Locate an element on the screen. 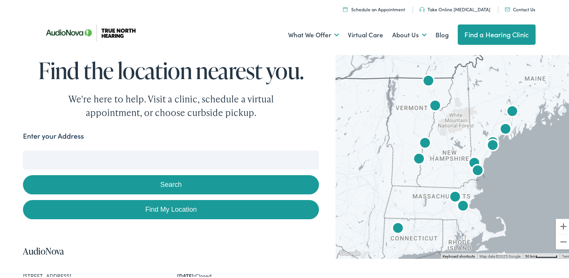 The height and width of the screenshot is (278, 569). img: Mail icon in color code ffb348, used for communication purposes is located at coordinates (508, 8).